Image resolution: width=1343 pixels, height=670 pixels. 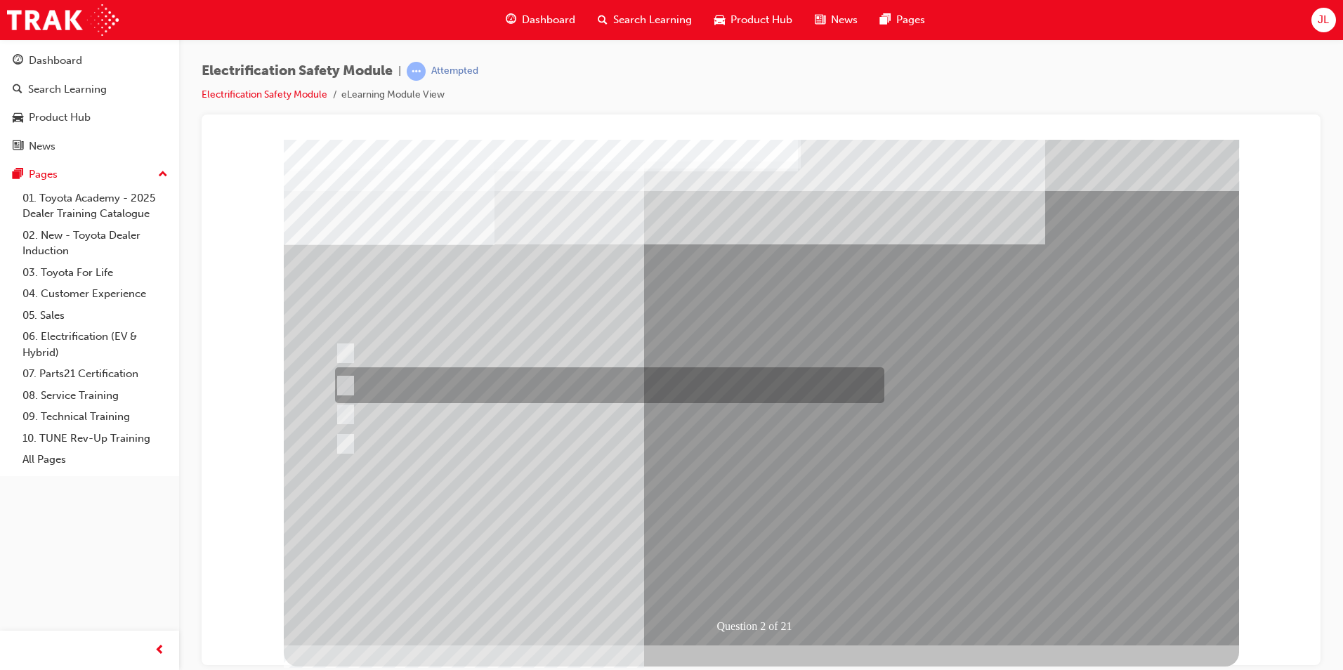 I want to click on a: search-iconSearch Learning, so click(x=645, y=20).